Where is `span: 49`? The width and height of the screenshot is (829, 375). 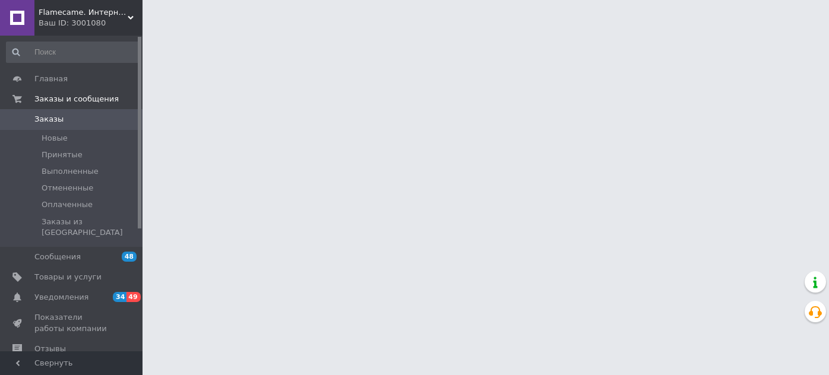 span: 49 is located at coordinates (133, 297).